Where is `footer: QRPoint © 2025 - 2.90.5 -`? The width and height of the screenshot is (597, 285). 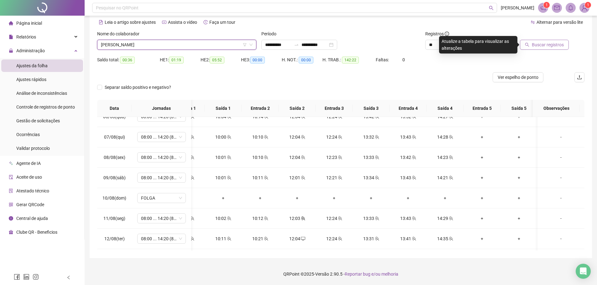
footer: QRPoint © 2025 - 2.90.5 - is located at coordinates (340, 274).